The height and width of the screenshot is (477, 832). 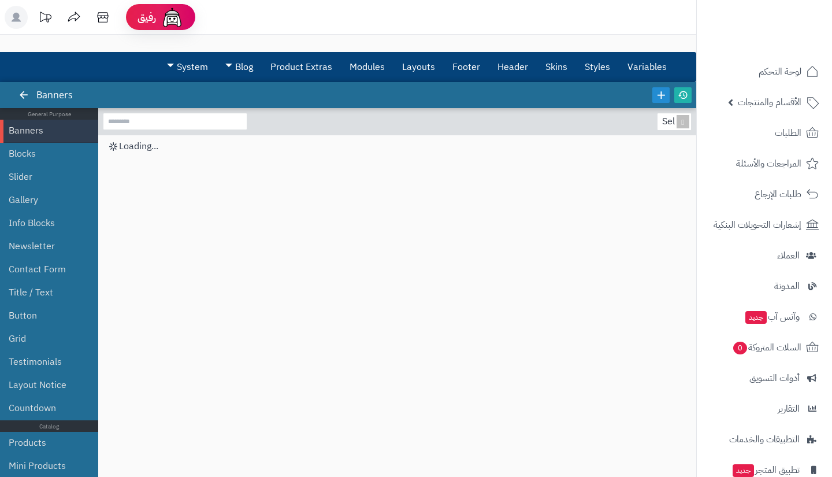 I want to click on a: Countdown, so click(x=44, y=408).